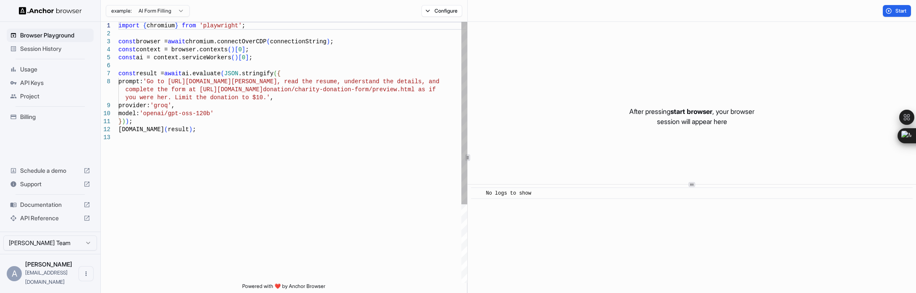 This screenshot has width=916, height=293. What do you see at coordinates (692, 111) in the screenshot?
I see `span: start browser` at bounding box center [692, 111].